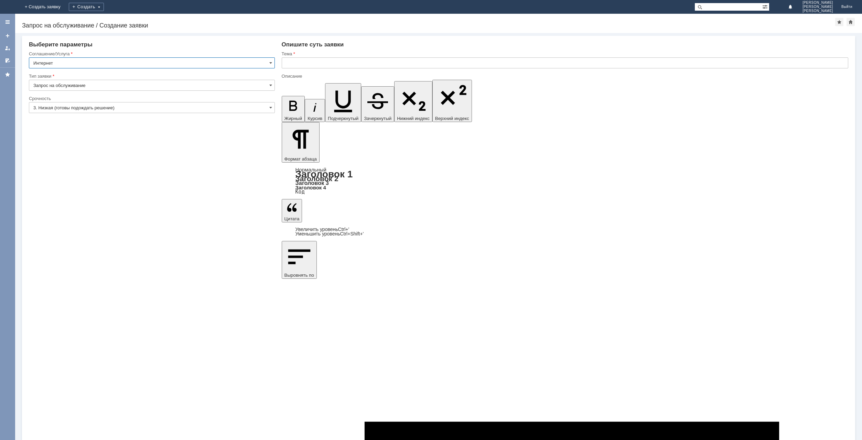  I want to click on button: Нижний индекс, so click(413, 101).